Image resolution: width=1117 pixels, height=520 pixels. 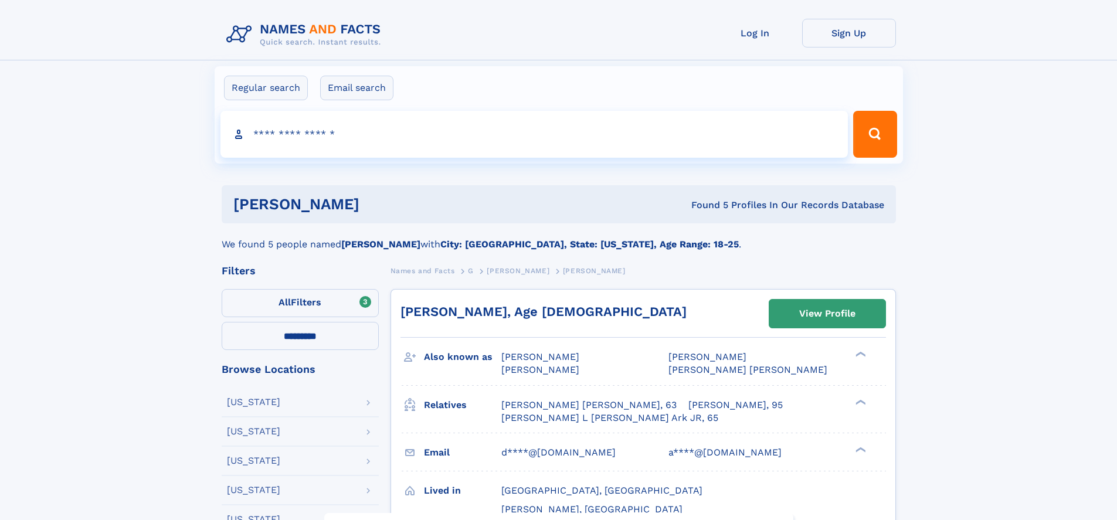 I want to click on a: Log In, so click(x=755, y=33).